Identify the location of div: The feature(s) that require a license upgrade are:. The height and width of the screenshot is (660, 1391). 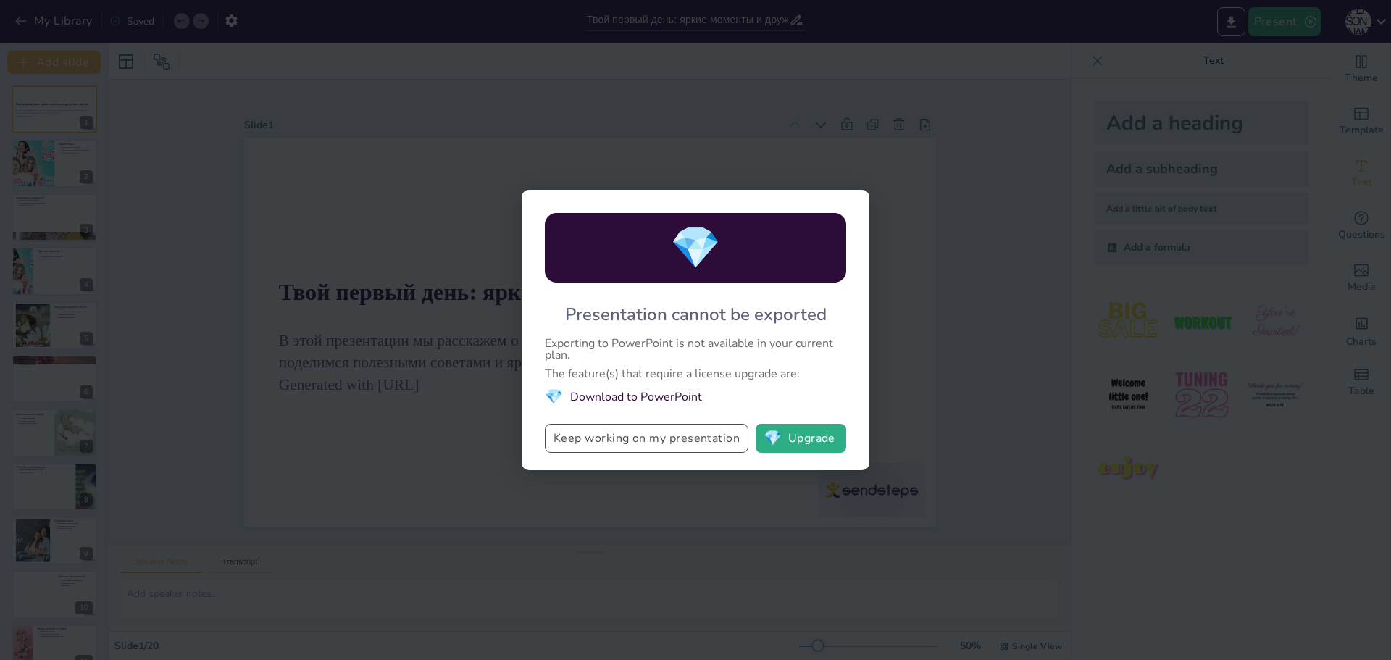
(696, 374).